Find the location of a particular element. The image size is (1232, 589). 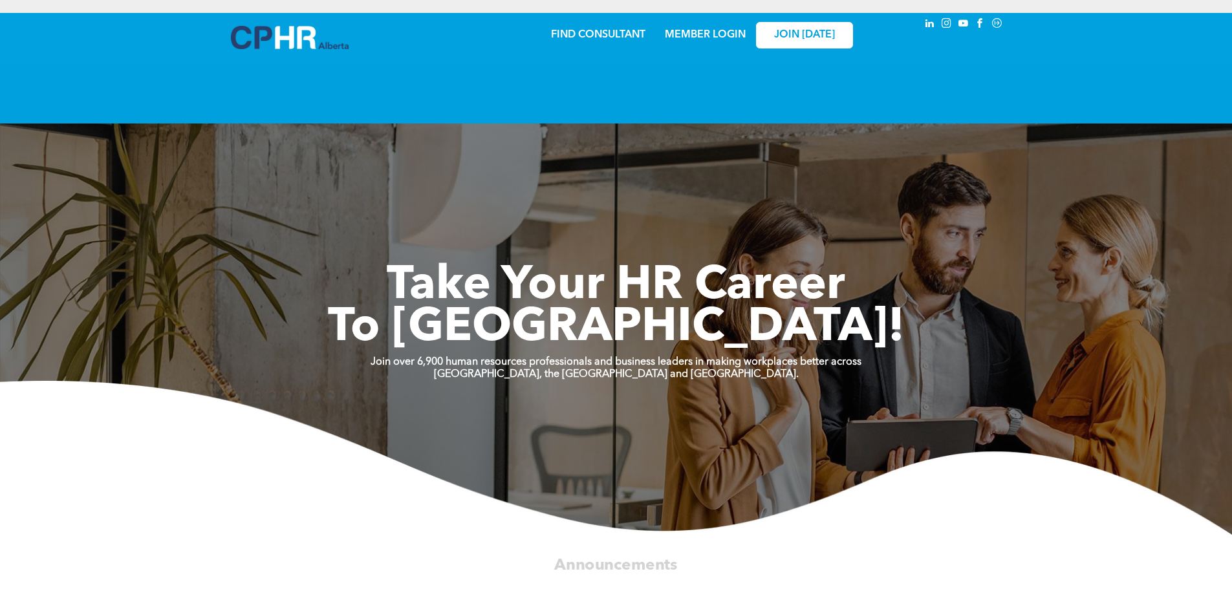

img: A blue and white logo for cp alberta is located at coordinates (290, 37).